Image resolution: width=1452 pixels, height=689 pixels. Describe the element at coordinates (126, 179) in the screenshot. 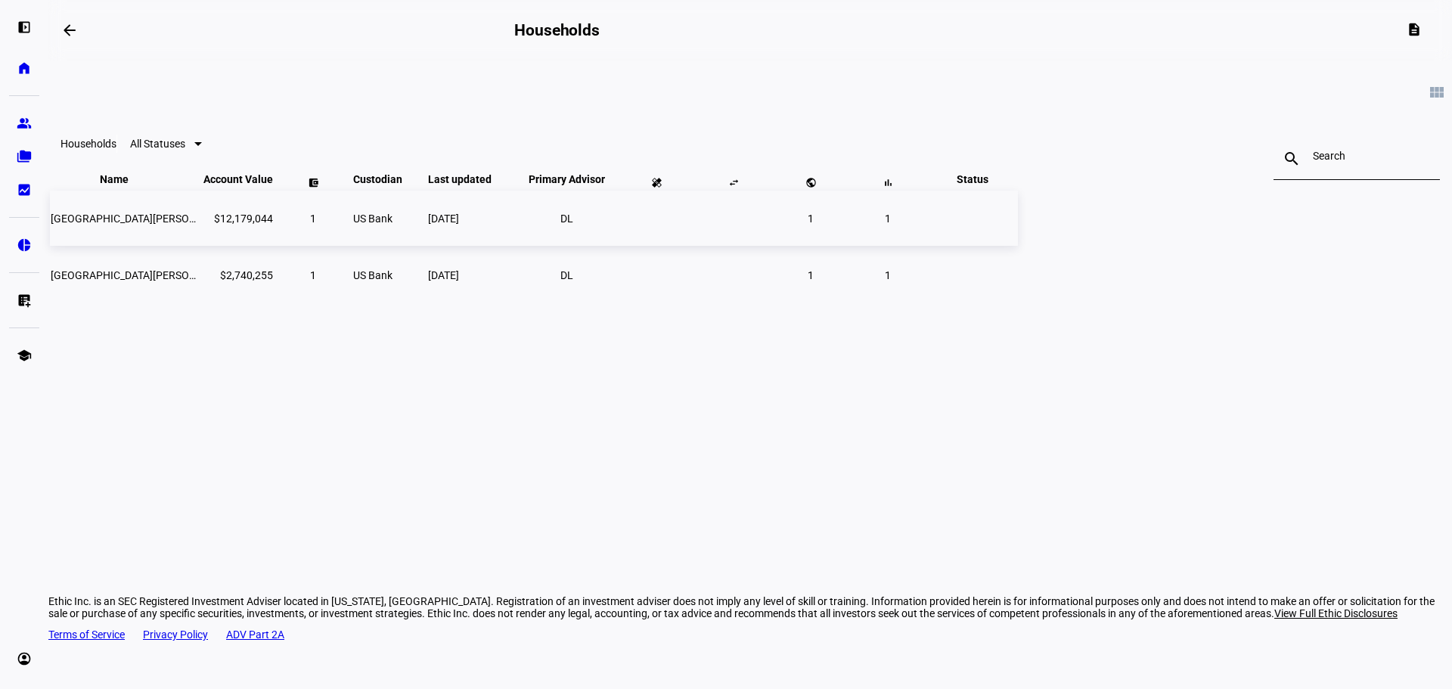

I see `span: Name` at that location.